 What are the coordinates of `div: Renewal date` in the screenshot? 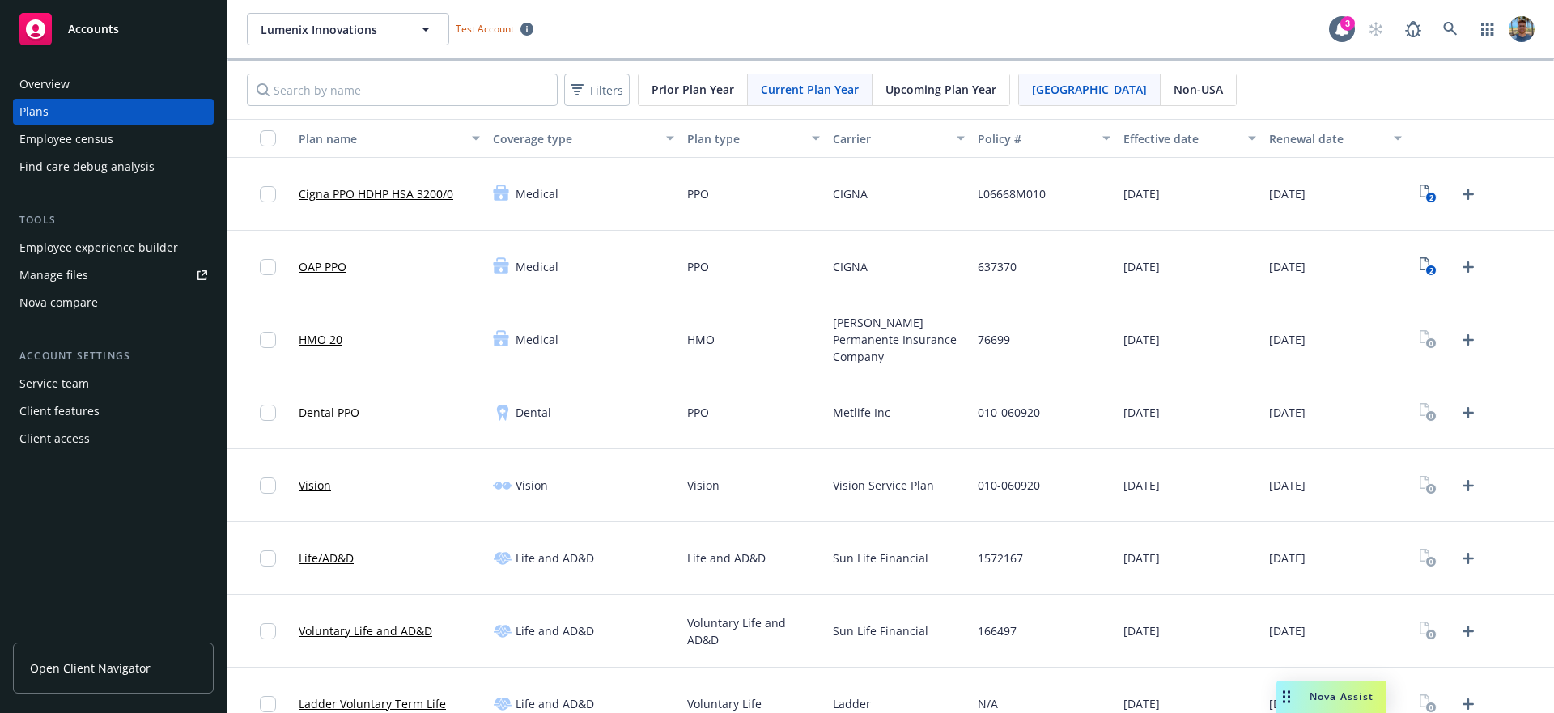 It's located at (1327, 138).